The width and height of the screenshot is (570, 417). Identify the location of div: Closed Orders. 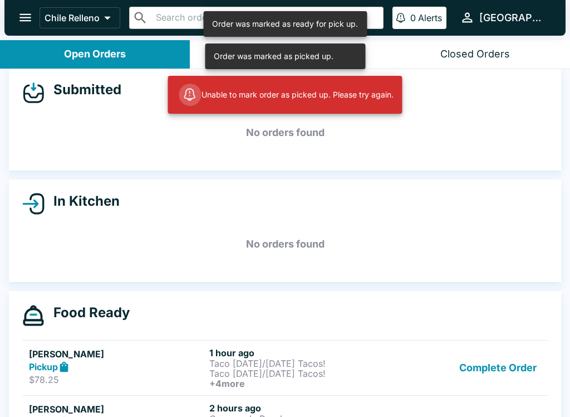
(475, 54).